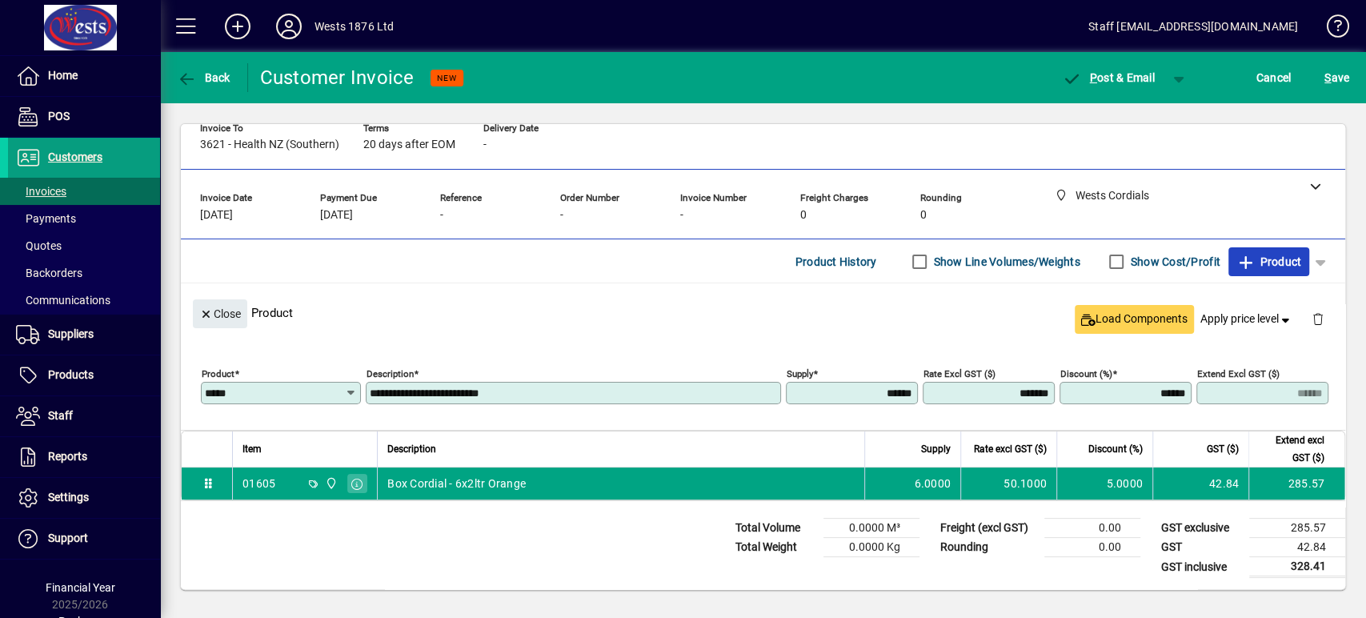  What do you see at coordinates (775, 547) in the screenshot?
I see `td: Total Weight` at bounding box center [775, 547].